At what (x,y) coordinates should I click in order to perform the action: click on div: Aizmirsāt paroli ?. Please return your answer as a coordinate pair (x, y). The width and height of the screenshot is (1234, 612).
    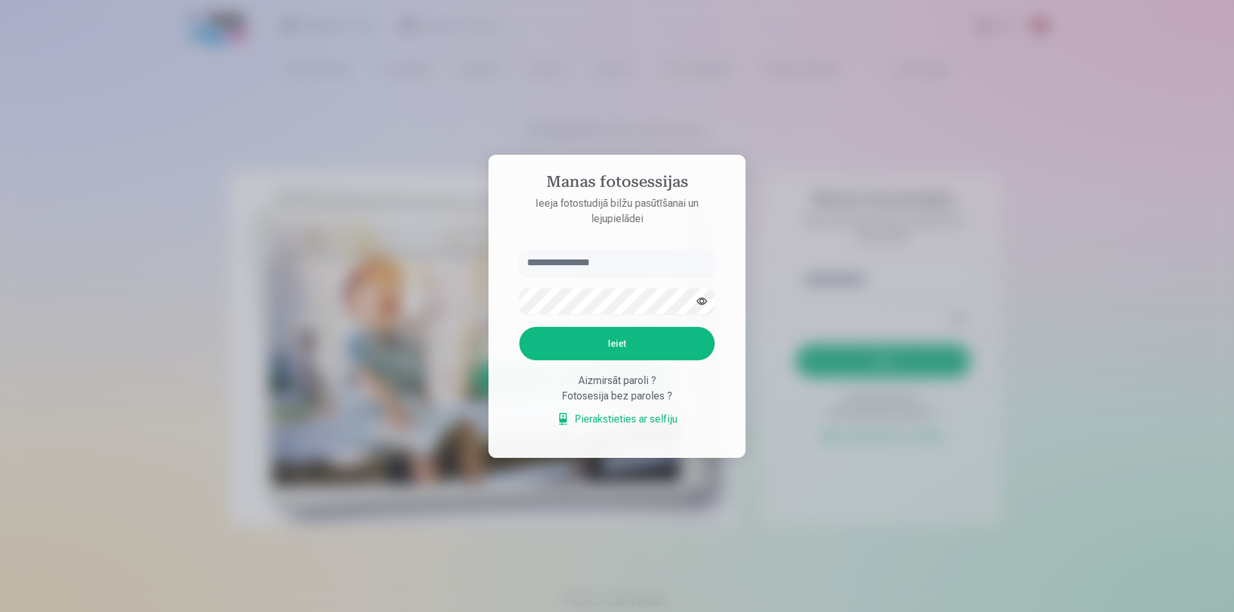
    Looking at the image, I should click on (617, 381).